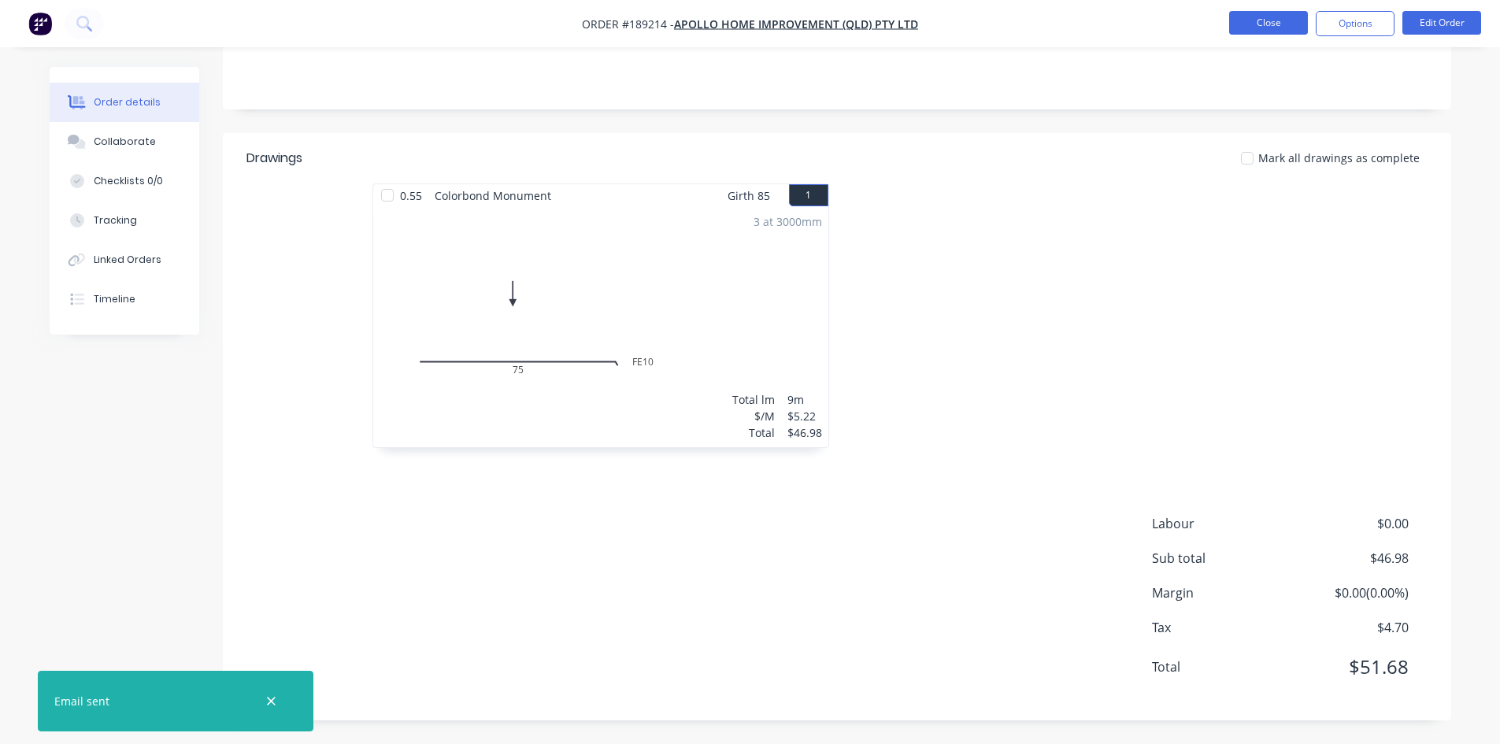 This screenshot has height=744, width=1500. I want to click on button: Order details, so click(124, 102).